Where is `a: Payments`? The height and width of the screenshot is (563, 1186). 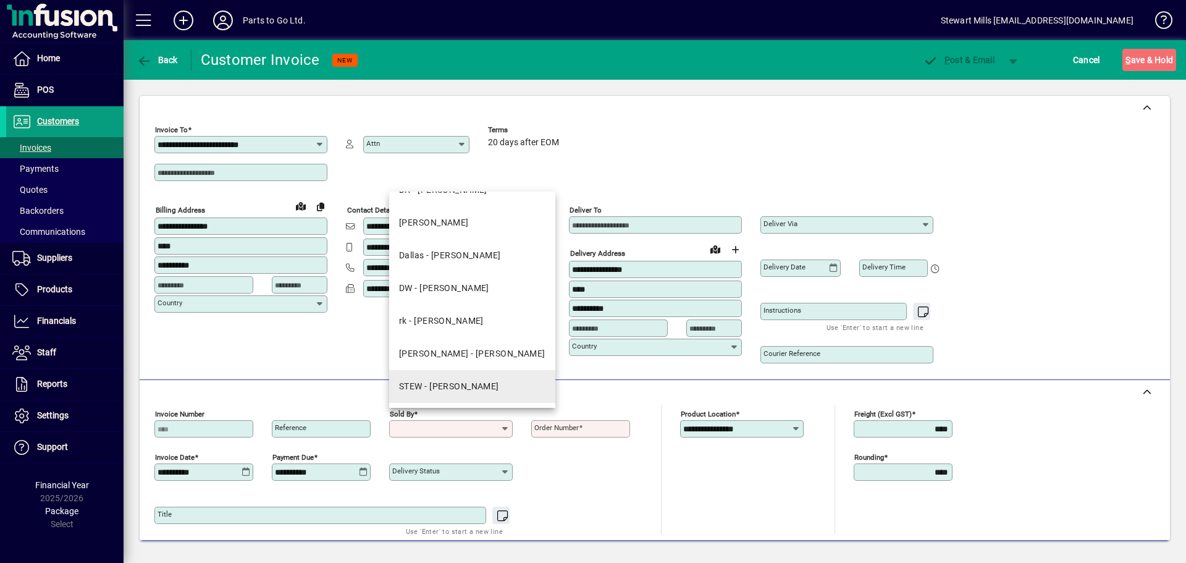 a: Payments is located at coordinates (65, 169).